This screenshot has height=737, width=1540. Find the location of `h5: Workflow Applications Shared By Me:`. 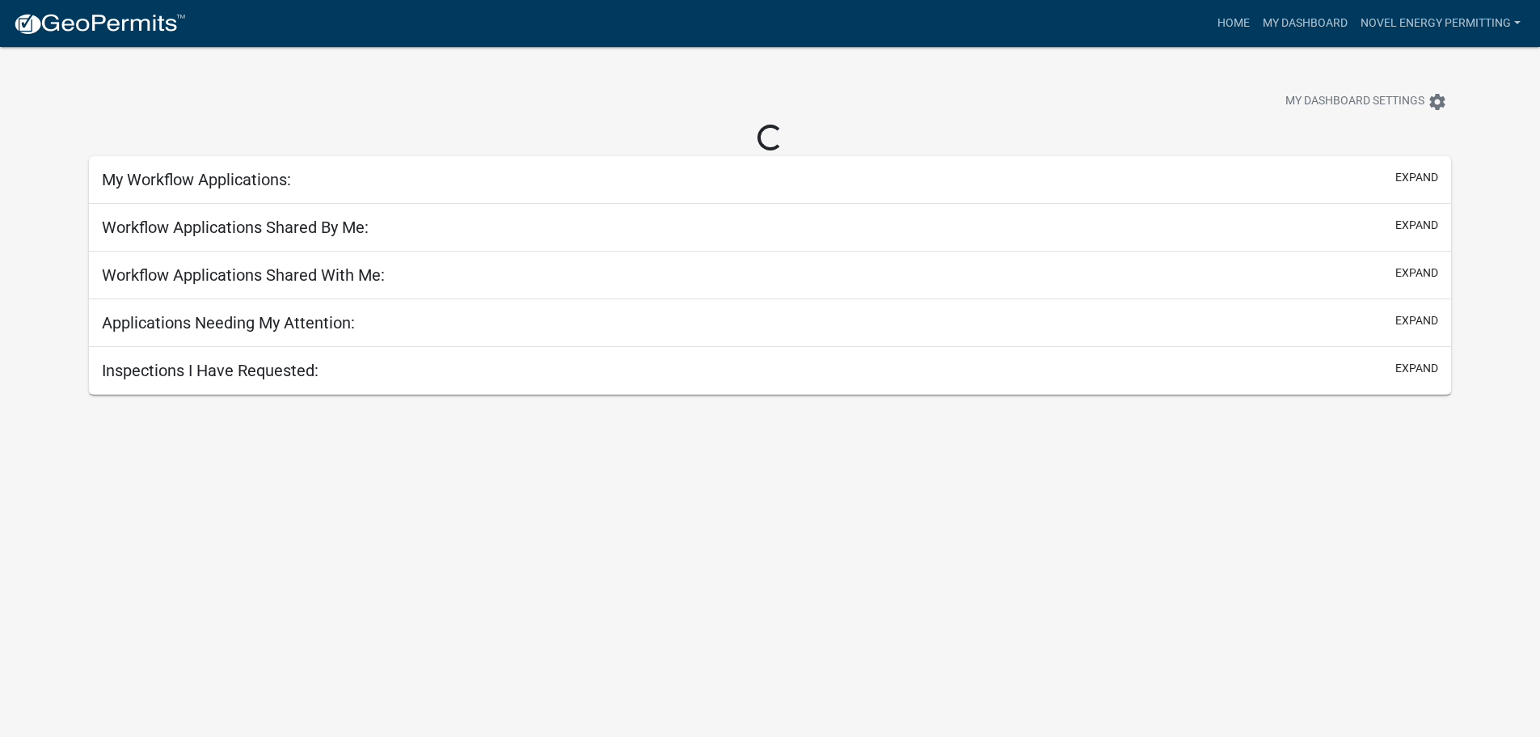

h5: Workflow Applications Shared By Me: is located at coordinates (235, 227).